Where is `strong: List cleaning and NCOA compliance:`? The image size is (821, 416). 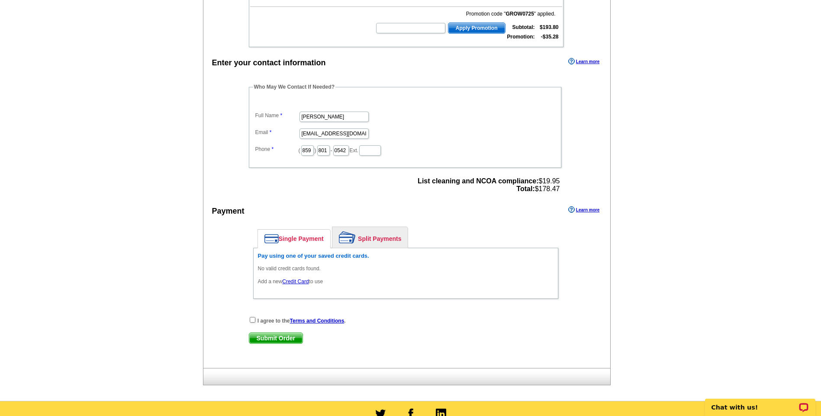 strong: List cleaning and NCOA compliance: is located at coordinates (478, 181).